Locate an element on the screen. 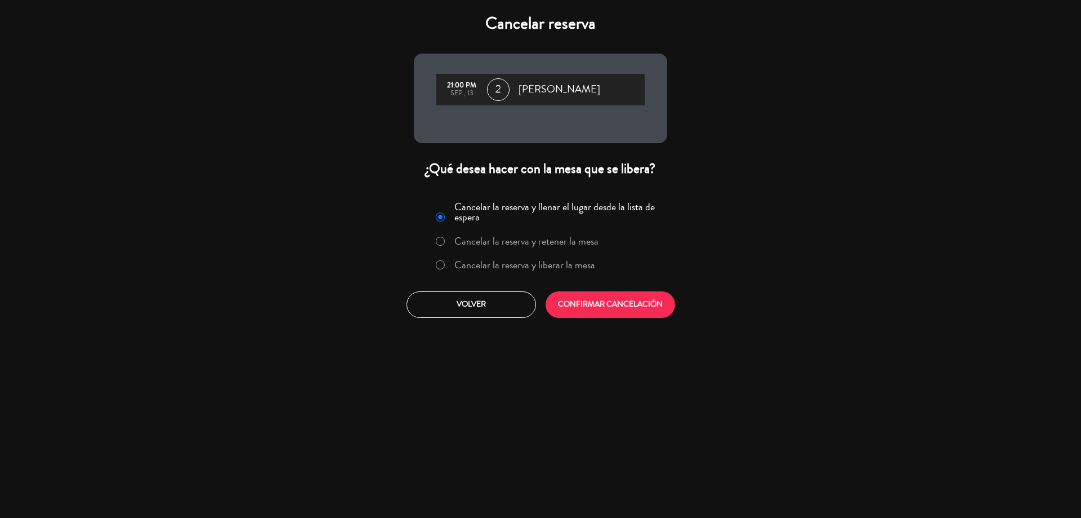 The image size is (1081, 518). button: Volver is located at coordinates (471, 304).